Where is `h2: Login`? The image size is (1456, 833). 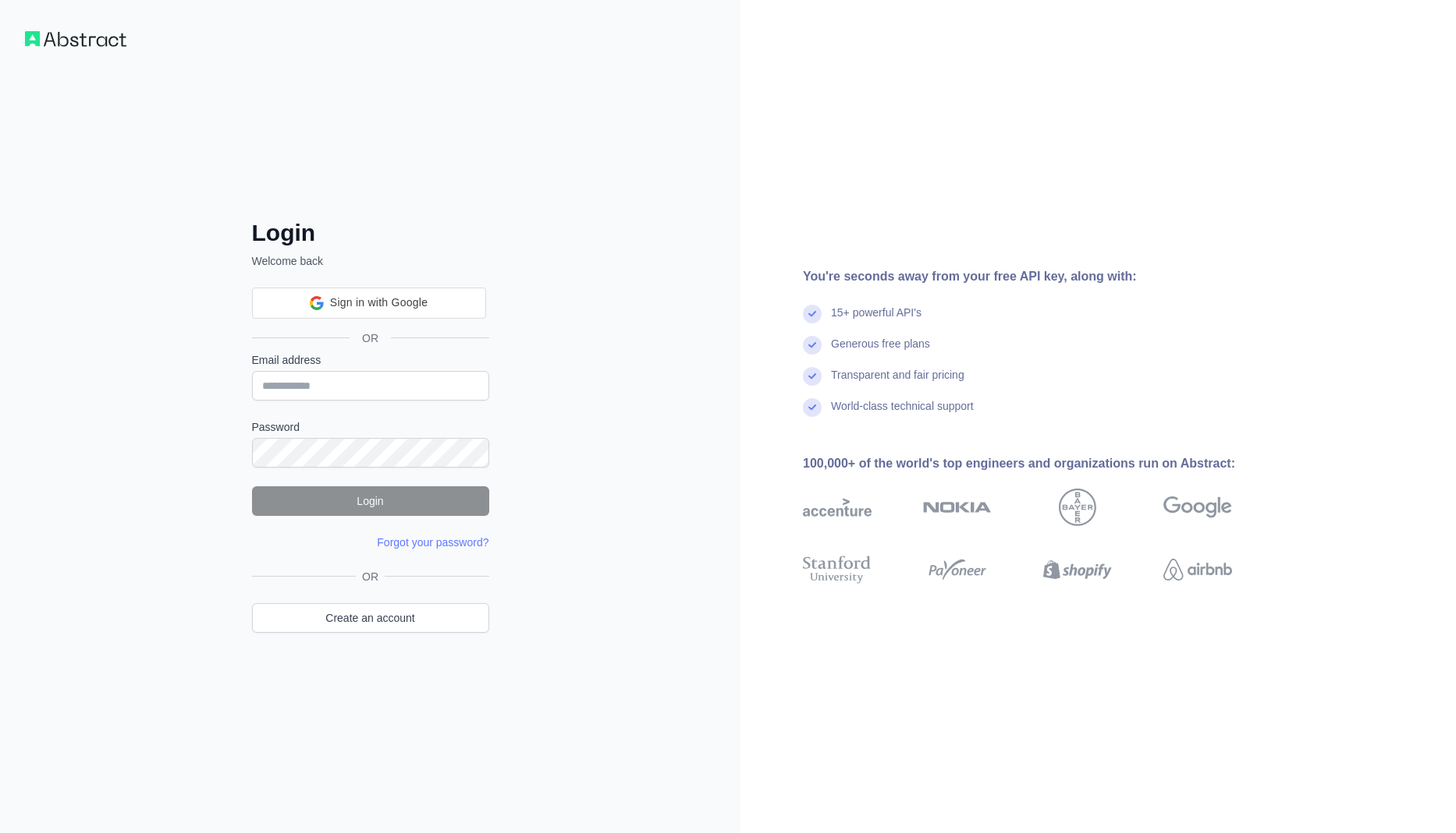 h2: Login is located at coordinates (371, 233).